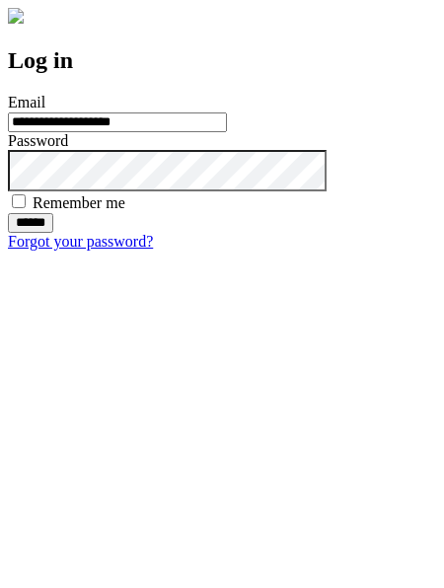 This screenshot has width=444, height=588. Describe the element at coordinates (16, 16) in the screenshot. I see `img: logo-4e3dc11c47720685a147b03b5a06dd966a58ff35d612b21f08c02c0306f2b779.png` at that location.